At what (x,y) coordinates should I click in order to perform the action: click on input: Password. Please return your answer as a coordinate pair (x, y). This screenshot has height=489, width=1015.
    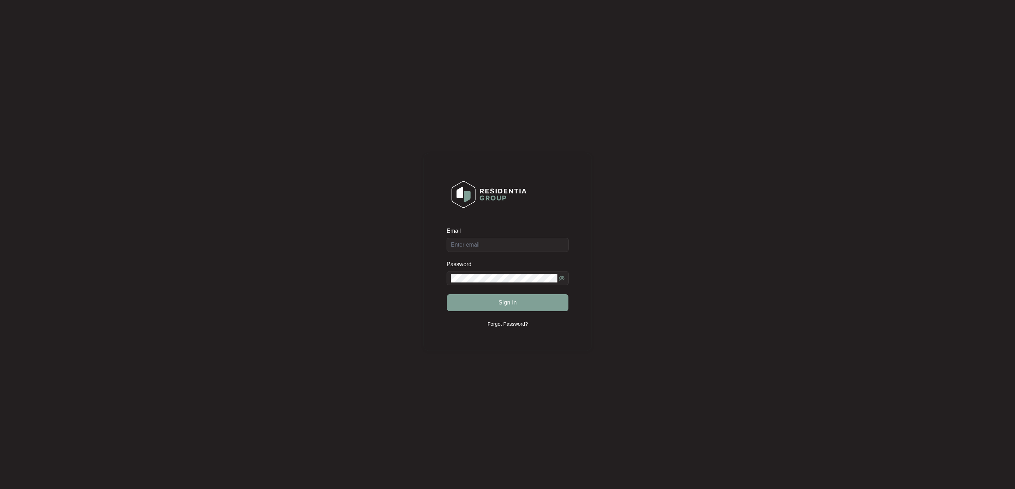
    Looking at the image, I should click on (504, 278).